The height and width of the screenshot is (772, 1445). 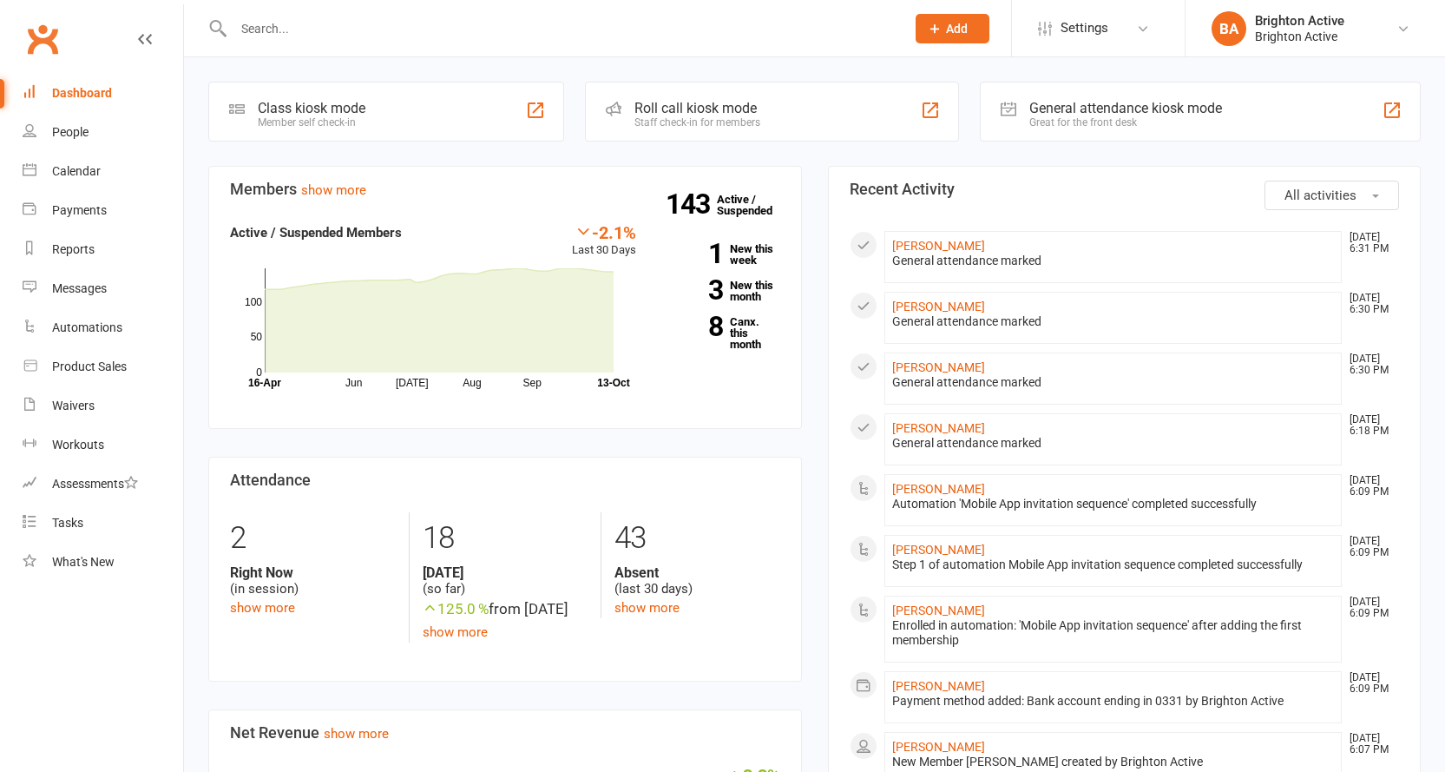 What do you see at coordinates (561, 29) in the screenshot?
I see `input: Search...` at bounding box center [561, 29].